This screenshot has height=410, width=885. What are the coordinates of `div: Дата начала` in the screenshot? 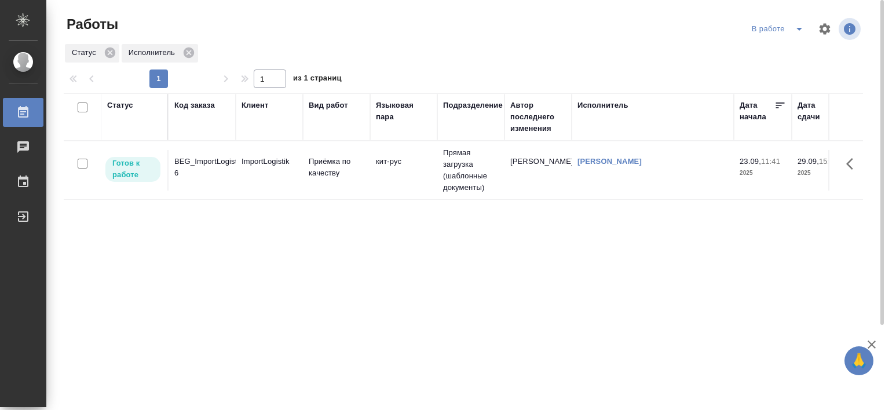 It's located at (757, 111).